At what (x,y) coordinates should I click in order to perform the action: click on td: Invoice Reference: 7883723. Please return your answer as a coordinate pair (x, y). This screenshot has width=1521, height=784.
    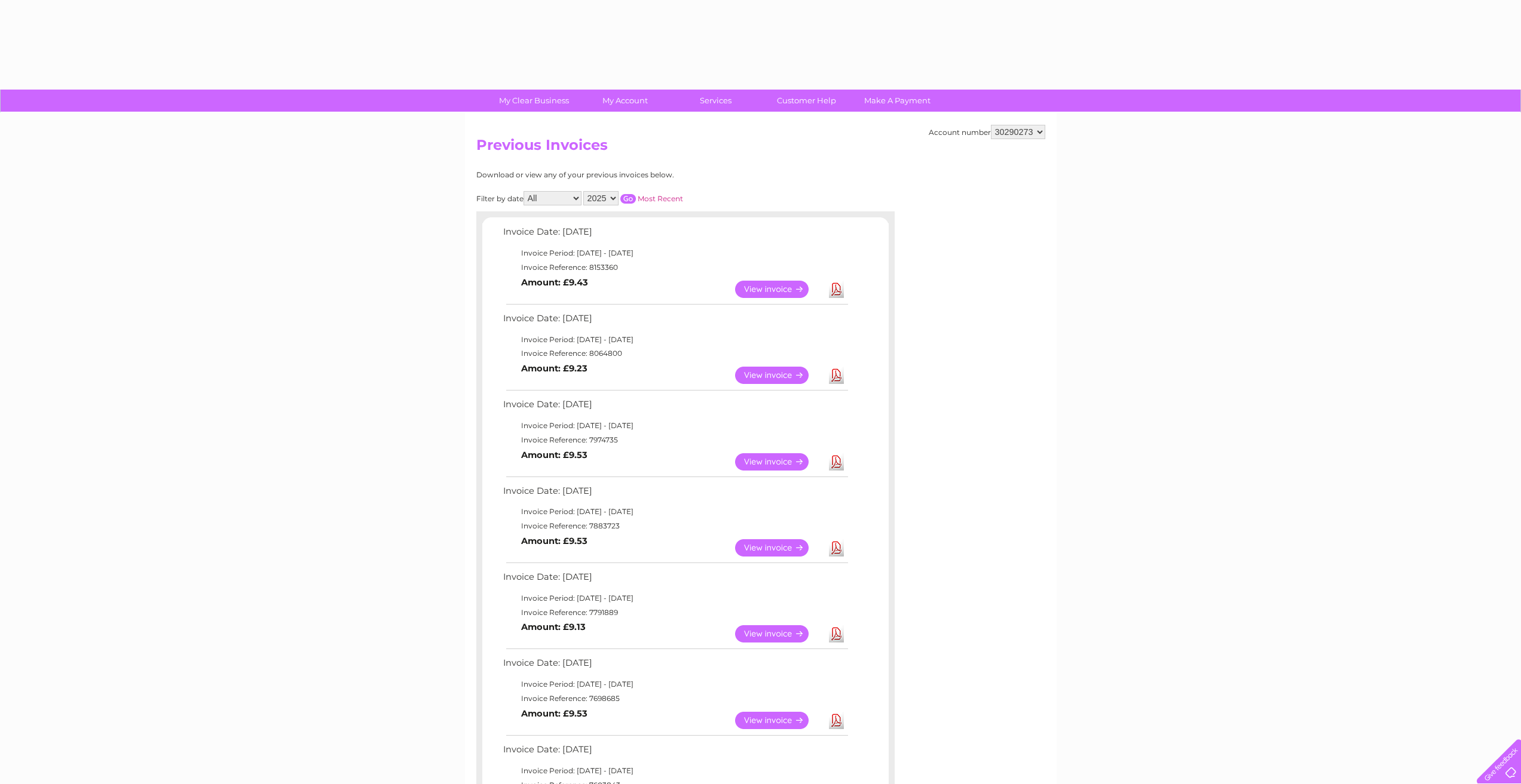
    Looking at the image, I should click on (674, 526).